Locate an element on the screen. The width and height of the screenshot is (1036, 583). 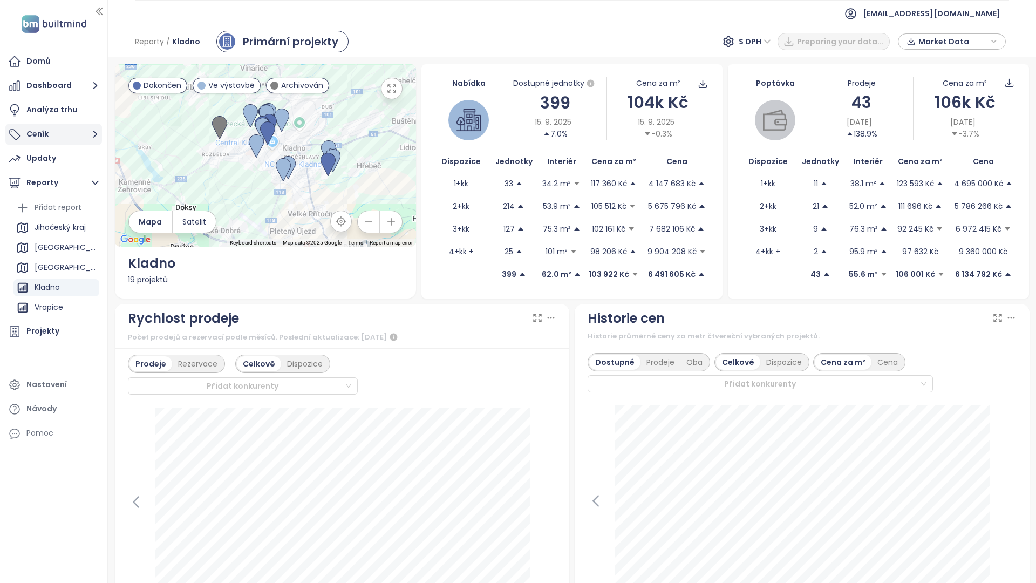
div: 7.0% is located at coordinates (555, 134).